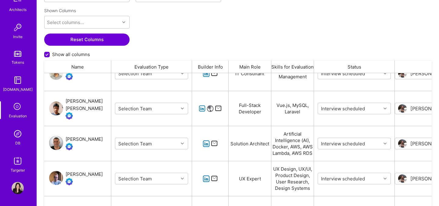 The width and height of the screenshot is (439, 206). Describe the element at coordinates (18, 27) in the screenshot. I see `img: Invite` at that location.